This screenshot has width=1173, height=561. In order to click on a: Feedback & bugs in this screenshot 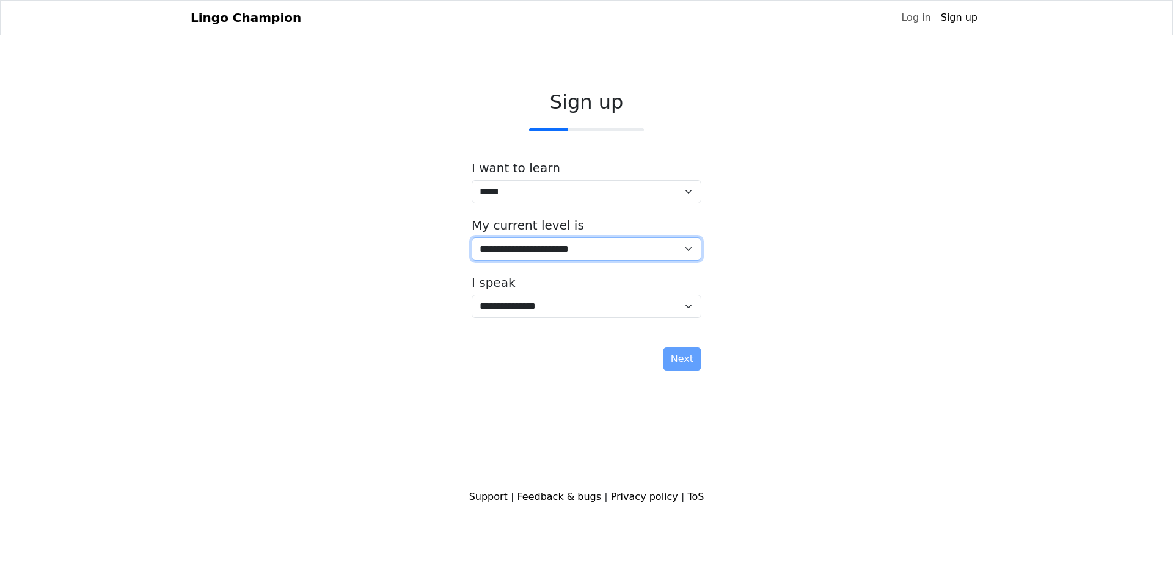, I will do `click(559, 497)`.